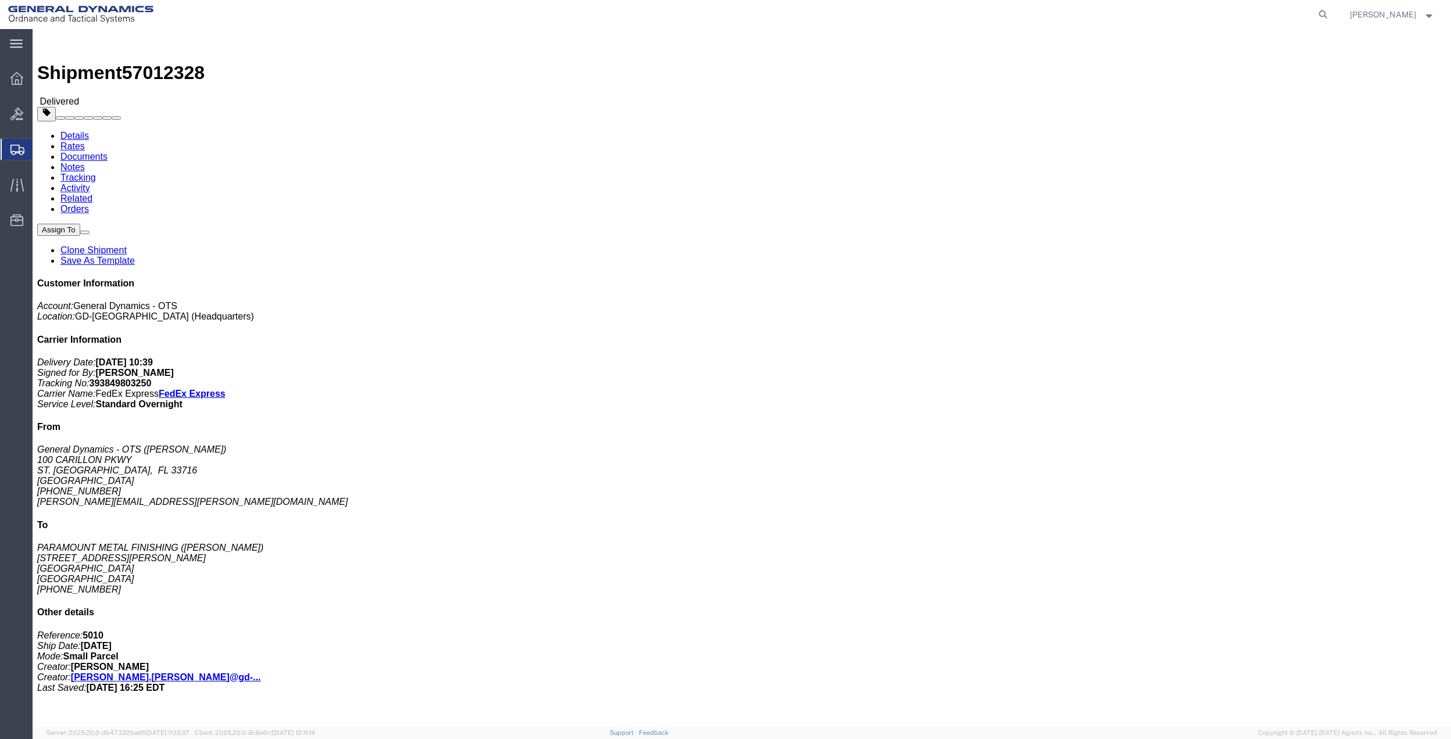 This screenshot has height=739, width=1451. I want to click on a: Feedback, so click(653, 733).